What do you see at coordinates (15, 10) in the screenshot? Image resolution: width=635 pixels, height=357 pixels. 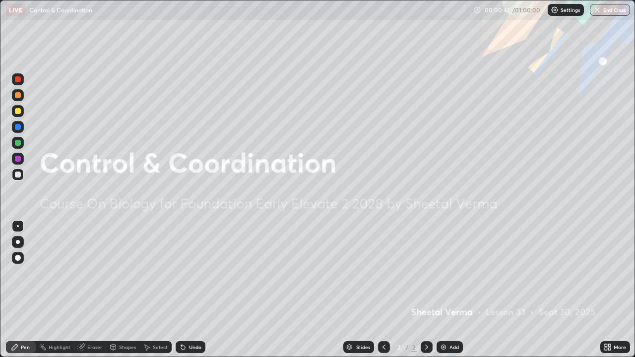 I see `p: LIVE` at bounding box center [15, 10].